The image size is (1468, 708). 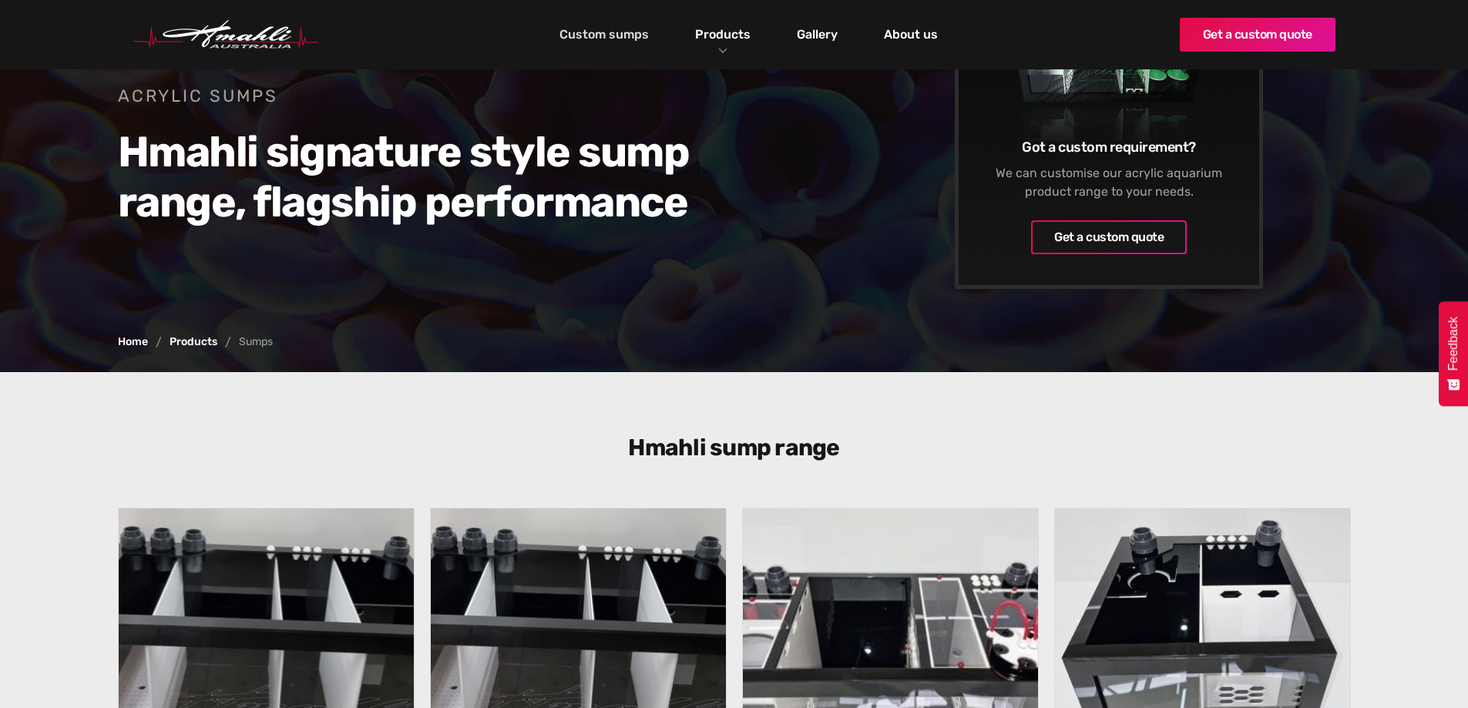 What do you see at coordinates (226, 35) in the screenshot?
I see `img: Hmahli Australia Logo` at bounding box center [226, 35].